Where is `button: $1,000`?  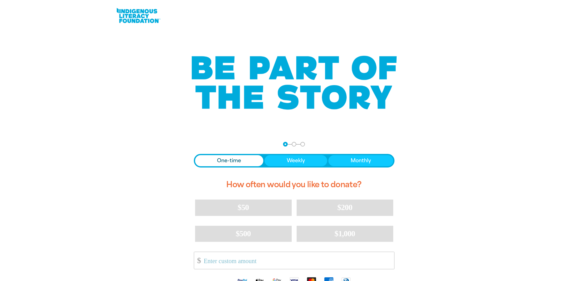
button: $1,000 is located at coordinates (345, 234).